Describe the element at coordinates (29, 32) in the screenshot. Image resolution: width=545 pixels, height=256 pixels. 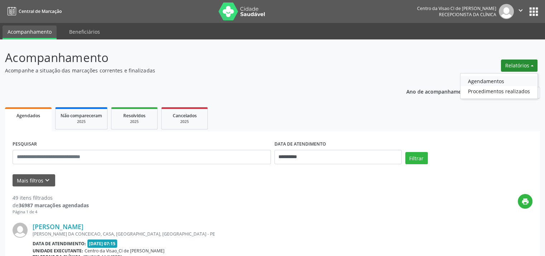
I see `a: Acompanhamento` at that location.